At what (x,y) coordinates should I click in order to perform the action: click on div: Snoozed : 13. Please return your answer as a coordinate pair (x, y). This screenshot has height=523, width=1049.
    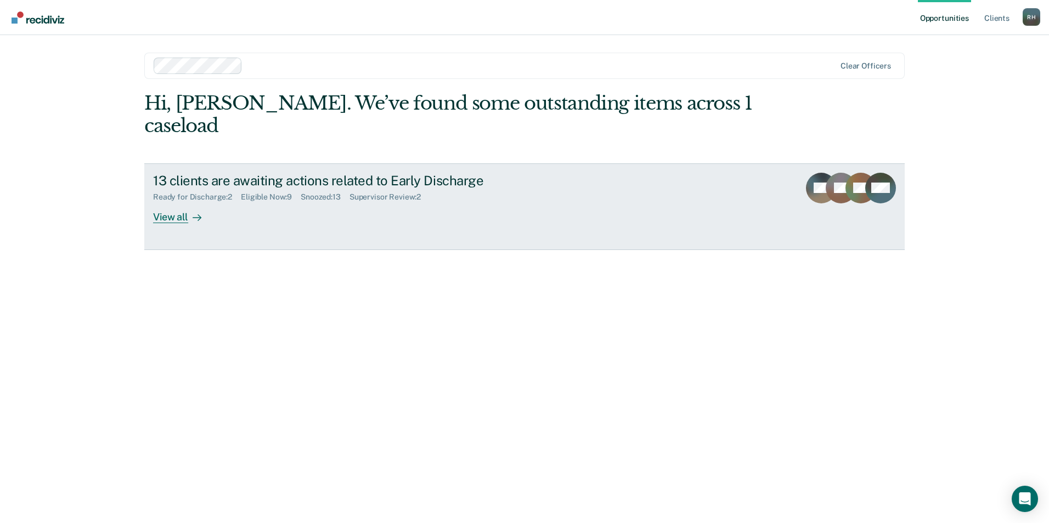
    Looking at the image, I should click on (325, 197).